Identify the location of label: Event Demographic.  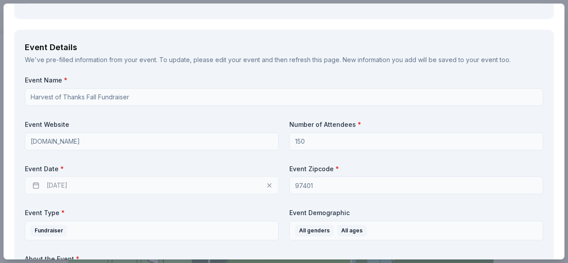
(416, 213).